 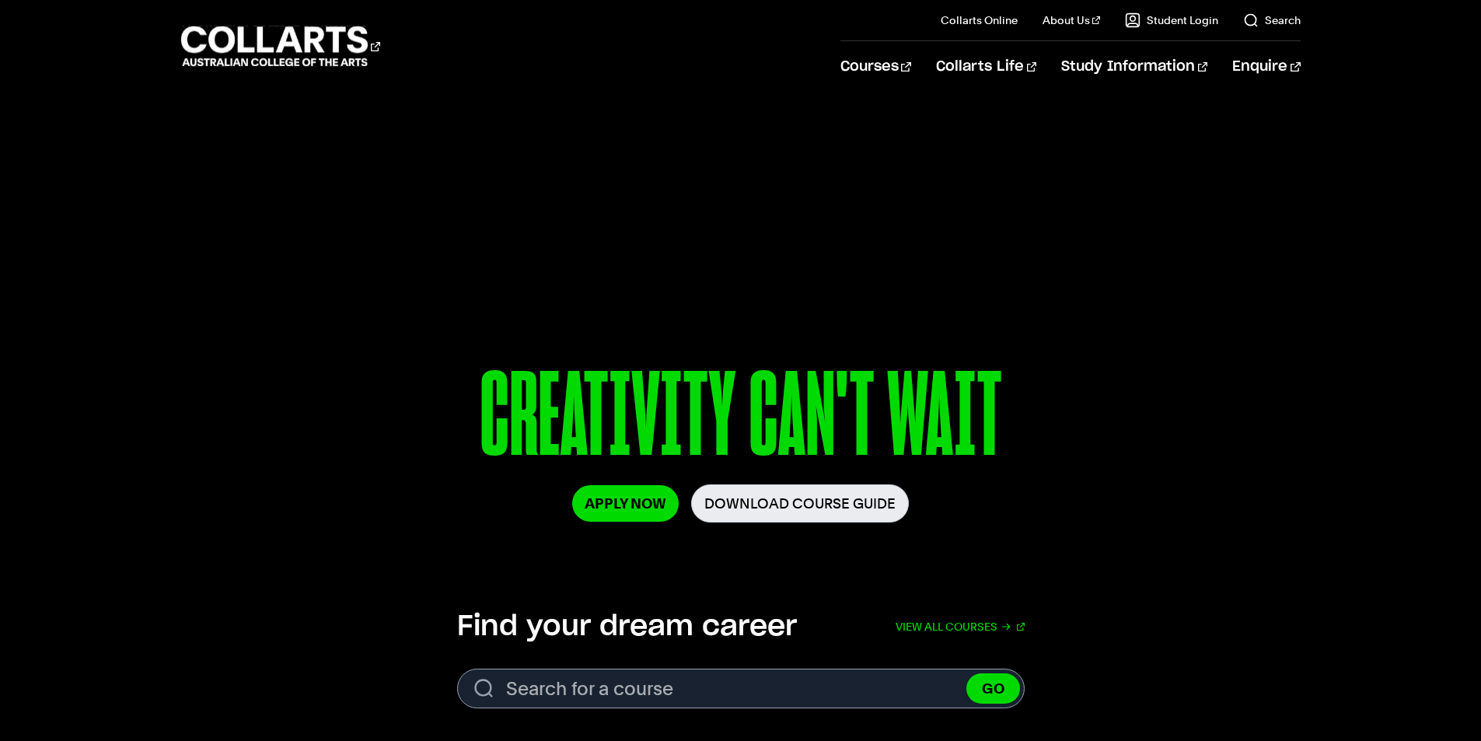 What do you see at coordinates (627, 627) in the screenshot?
I see `h2: Find your dream career` at bounding box center [627, 627].